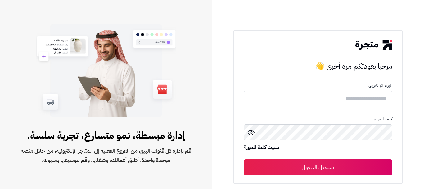 Image resolution: width=424 pixels, height=189 pixels. What do you see at coordinates (262, 148) in the screenshot?
I see `a: نسيت كلمة المرور؟` at bounding box center [262, 148].